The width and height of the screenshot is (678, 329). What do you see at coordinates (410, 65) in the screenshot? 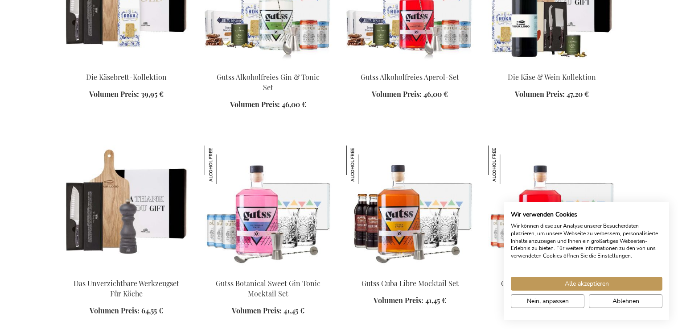
I see `a: Gutss Non-Alcoholic Aperol Set Gutss Alkoholfreies Aperol-Set` at bounding box center [410, 65].